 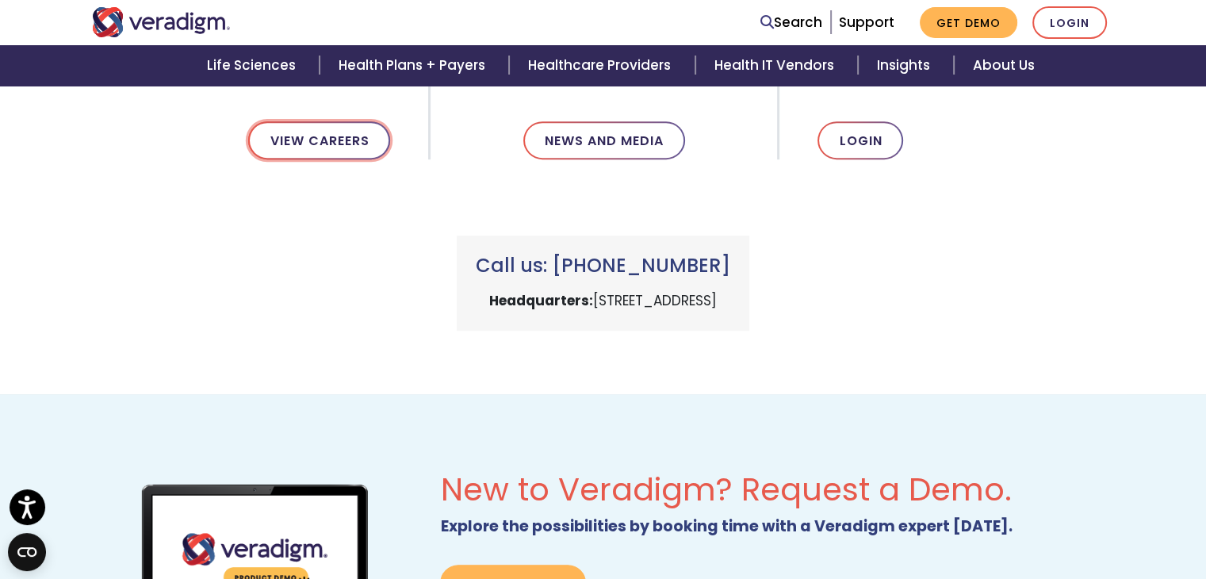 What do you see at coordinates (968, 22) in the screenshot?
I see `a: Get Demo` at bounding box center [968, 22].